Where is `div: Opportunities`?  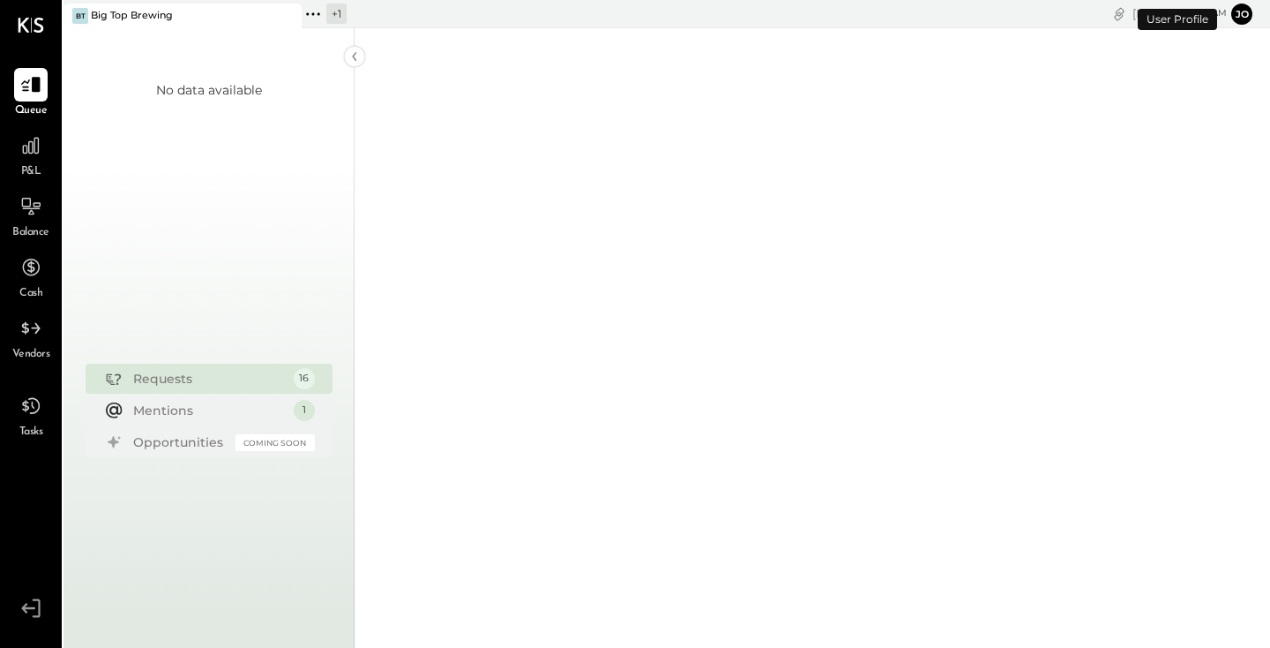
div: Opportunities is located at coordinates (180, 442).